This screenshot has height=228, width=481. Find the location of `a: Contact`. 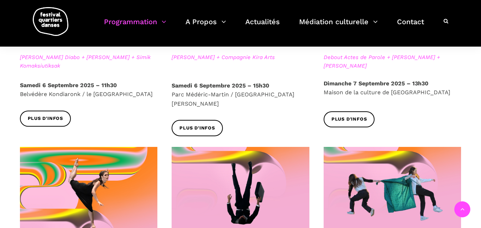

a: Contact is located at coordinates (411, 26).